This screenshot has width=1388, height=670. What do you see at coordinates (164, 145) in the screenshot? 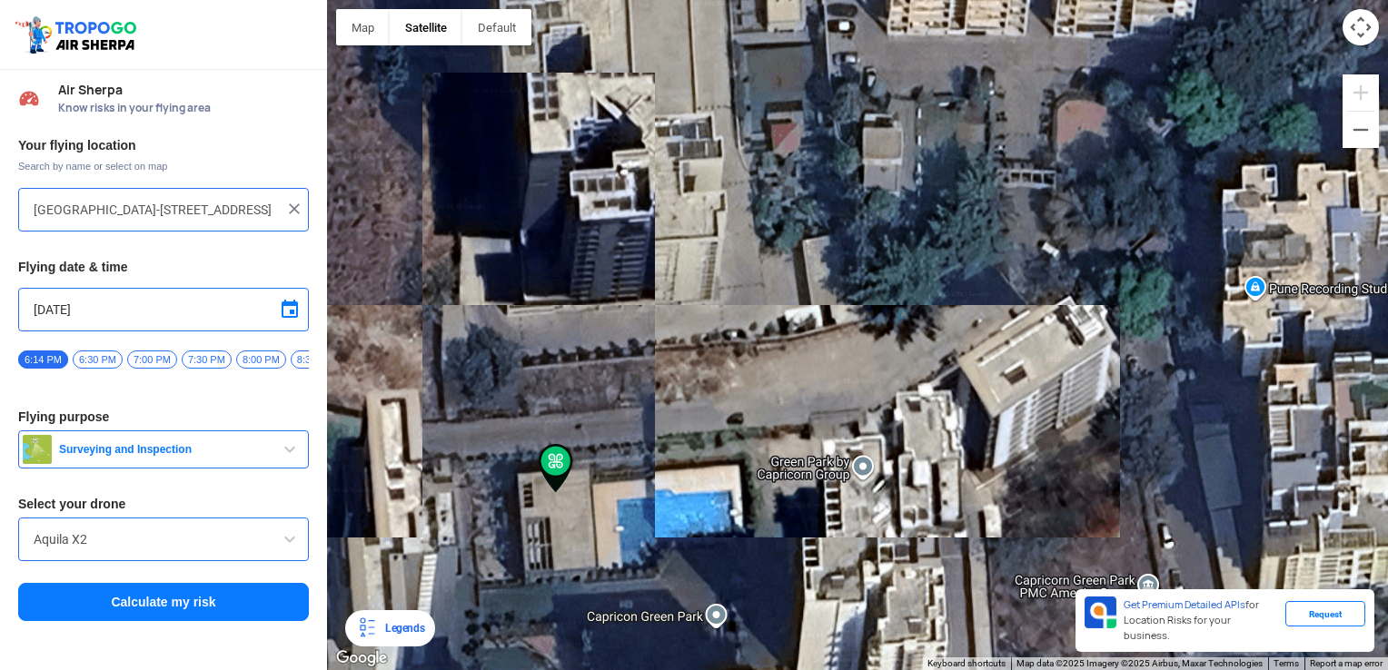
I see `h3: Your flying location` at bounding box center [164, 145].